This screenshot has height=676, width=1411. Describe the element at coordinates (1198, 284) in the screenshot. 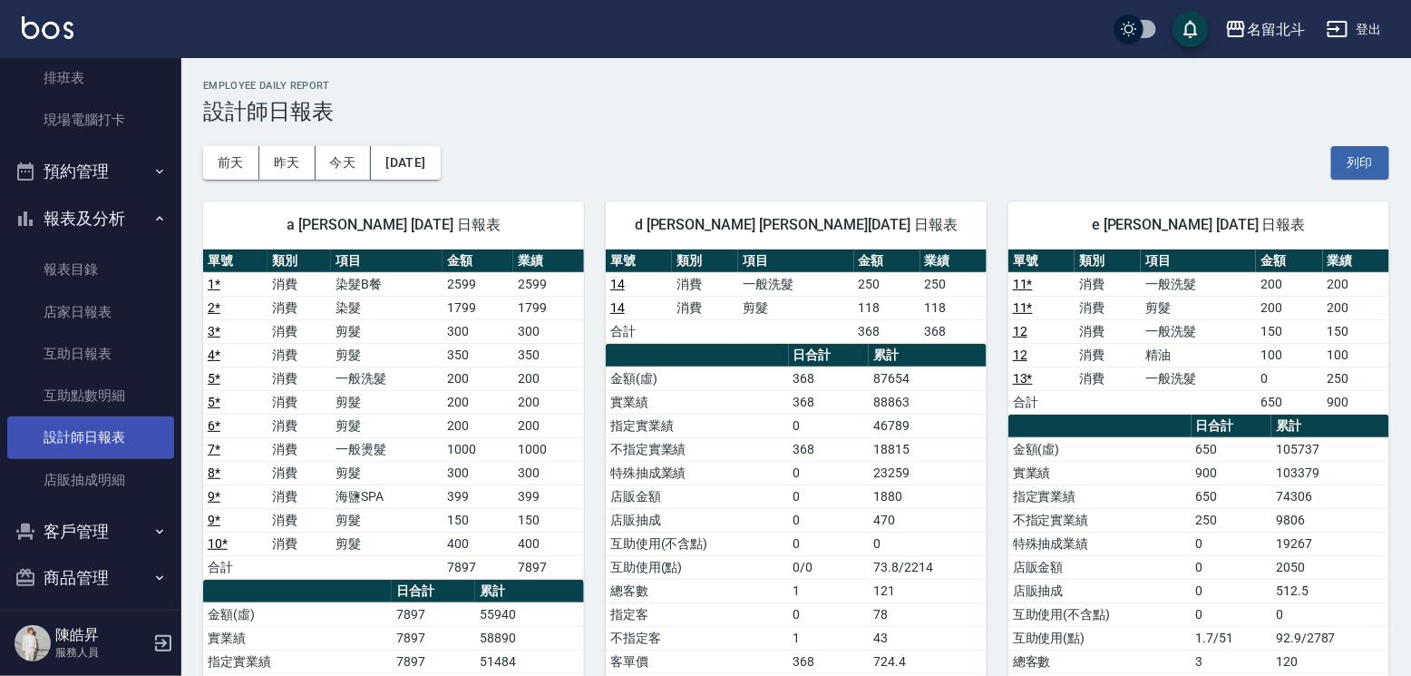

I see `td: 一般洗髮` at that location.